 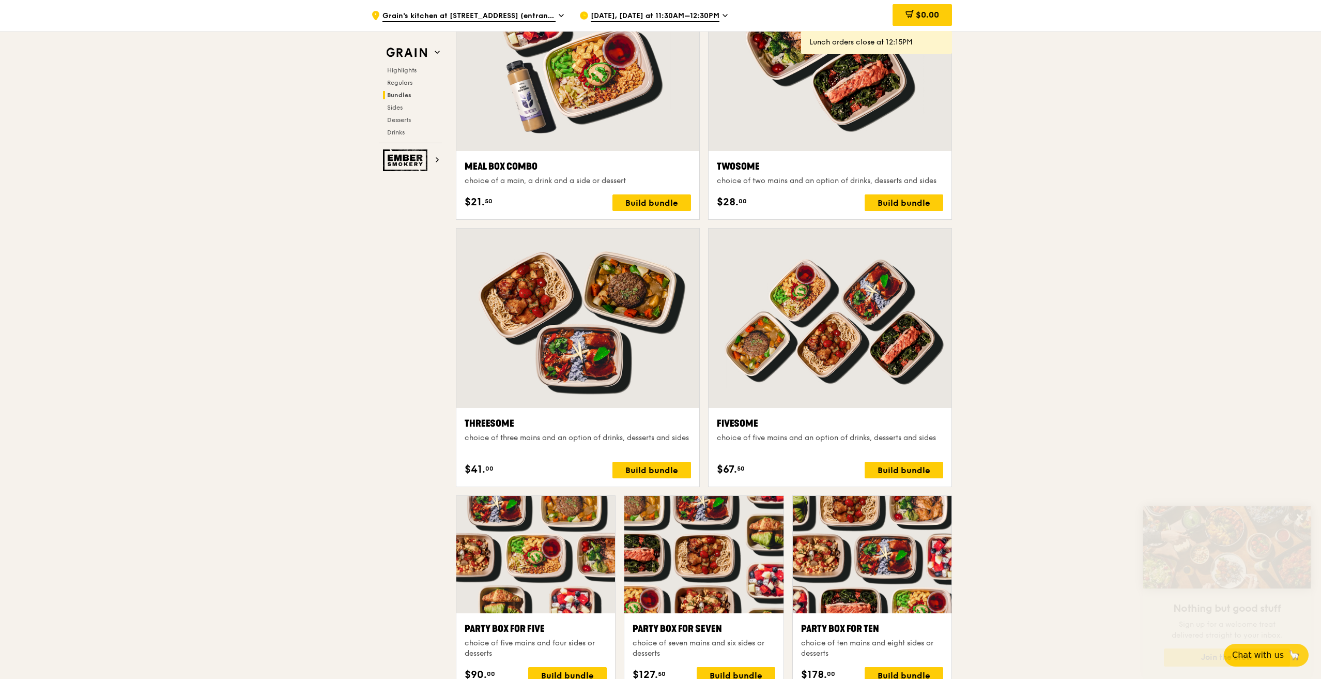 What do you see at coordinates (399, 83) in the screenshot?
I see `span: Regulars` at bounding box center [399, 83].